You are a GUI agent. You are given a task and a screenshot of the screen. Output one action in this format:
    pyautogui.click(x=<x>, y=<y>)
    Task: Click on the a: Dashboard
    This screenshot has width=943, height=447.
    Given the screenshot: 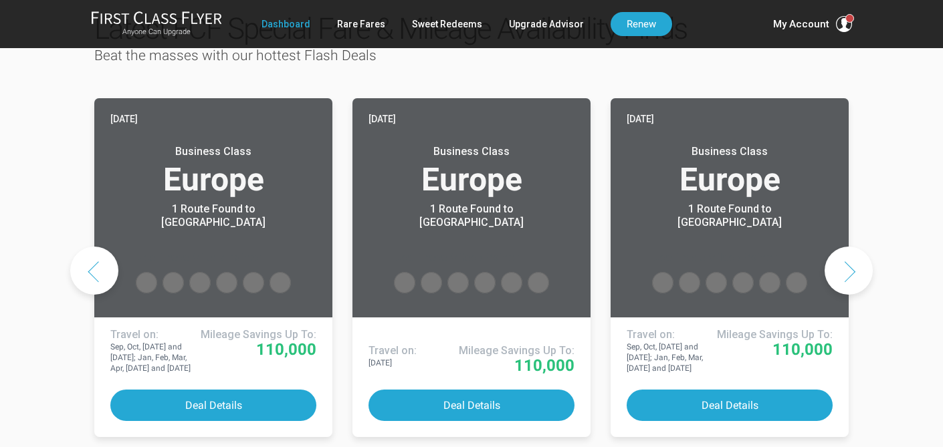 What is the action you would take?
    pyautogui.click(x=286, y=24)
    